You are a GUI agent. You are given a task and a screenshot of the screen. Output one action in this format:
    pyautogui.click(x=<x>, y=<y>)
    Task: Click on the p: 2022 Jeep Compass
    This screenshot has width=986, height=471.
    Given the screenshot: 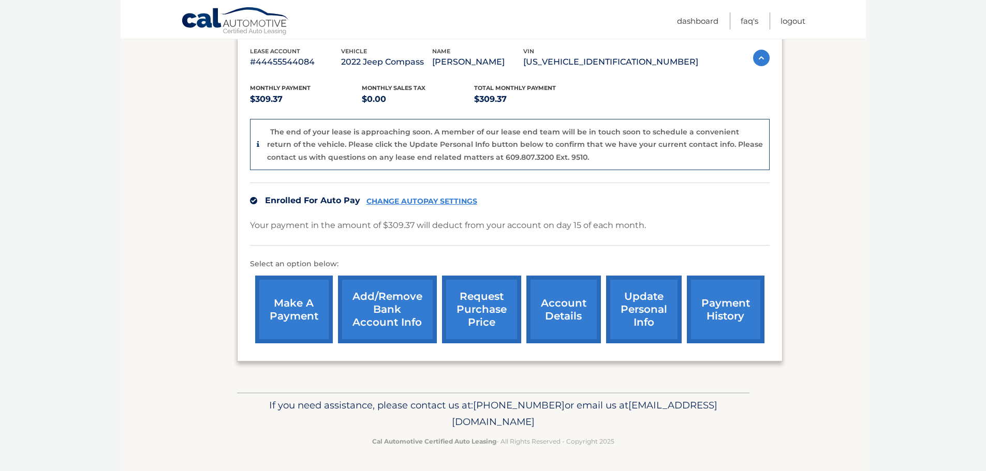 What is the action you would take?
    pyautogui.click(x=386, y=62)
    